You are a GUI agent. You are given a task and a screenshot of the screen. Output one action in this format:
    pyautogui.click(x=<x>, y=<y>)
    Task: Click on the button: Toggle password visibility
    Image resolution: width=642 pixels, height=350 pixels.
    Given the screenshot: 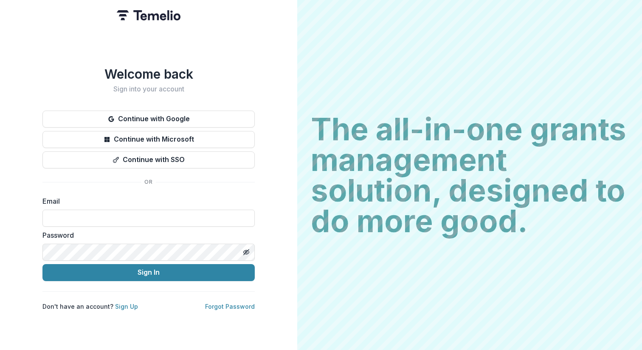 What is the action you would take?
    pyautogui.click(x=246, y=252)
    